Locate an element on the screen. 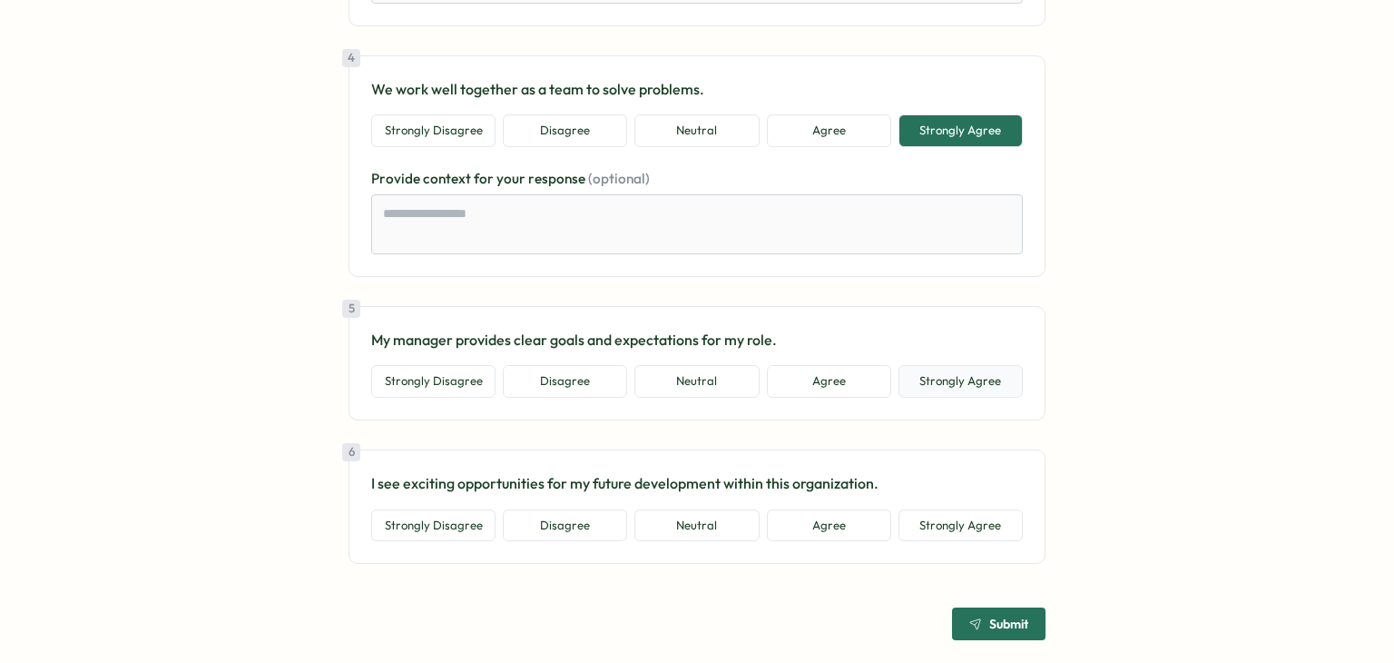 The width and height of the screenshot is (1394, 663). div: 5 is located at coordinates (351, 309).